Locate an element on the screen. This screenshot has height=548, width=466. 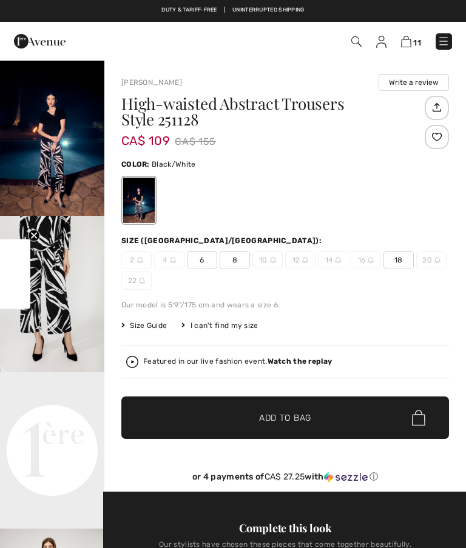
span: 18 is located at coordinates (398, 260).